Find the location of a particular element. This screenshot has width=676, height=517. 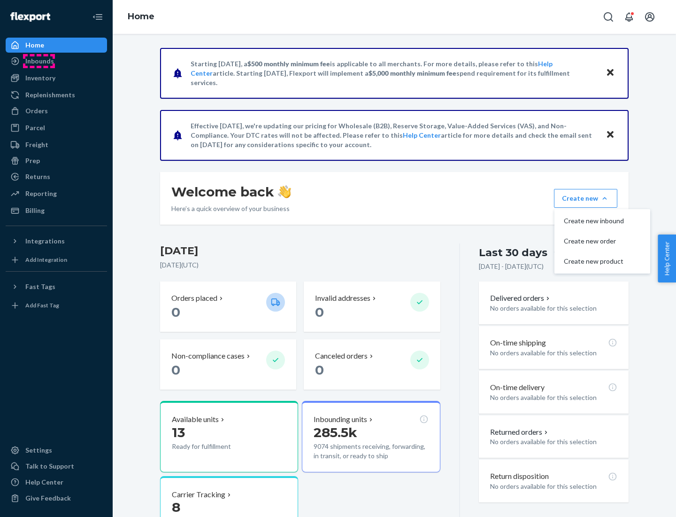

a: Add Fast Tag is located at coordinates (56, 305).